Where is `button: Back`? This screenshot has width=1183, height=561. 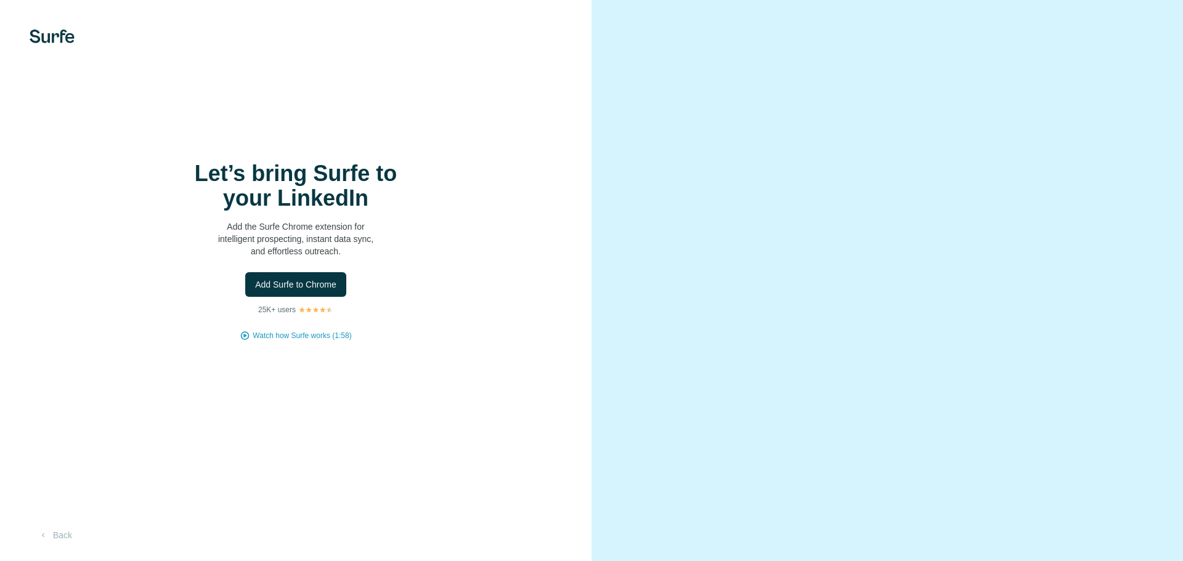
button: Back is located at coordinates (55, 535).